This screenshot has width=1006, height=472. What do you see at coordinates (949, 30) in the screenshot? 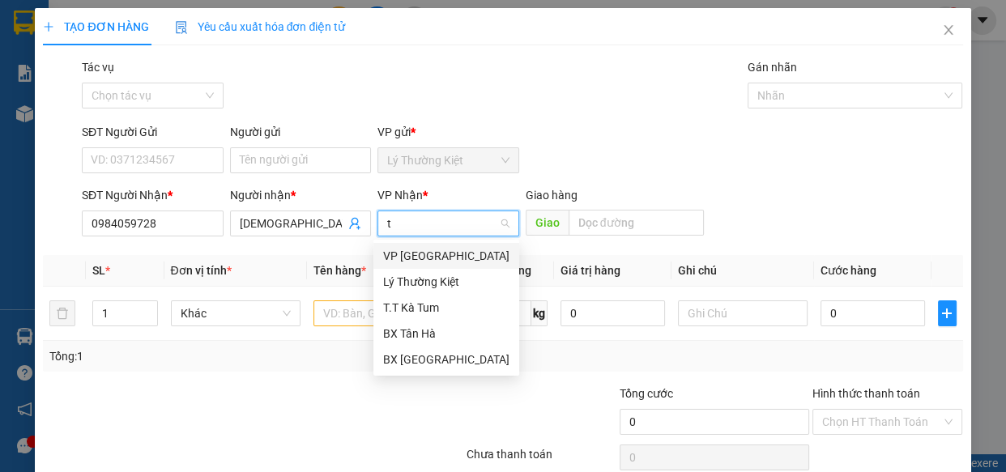
I see `span: close` at bounding box center [949, 30].